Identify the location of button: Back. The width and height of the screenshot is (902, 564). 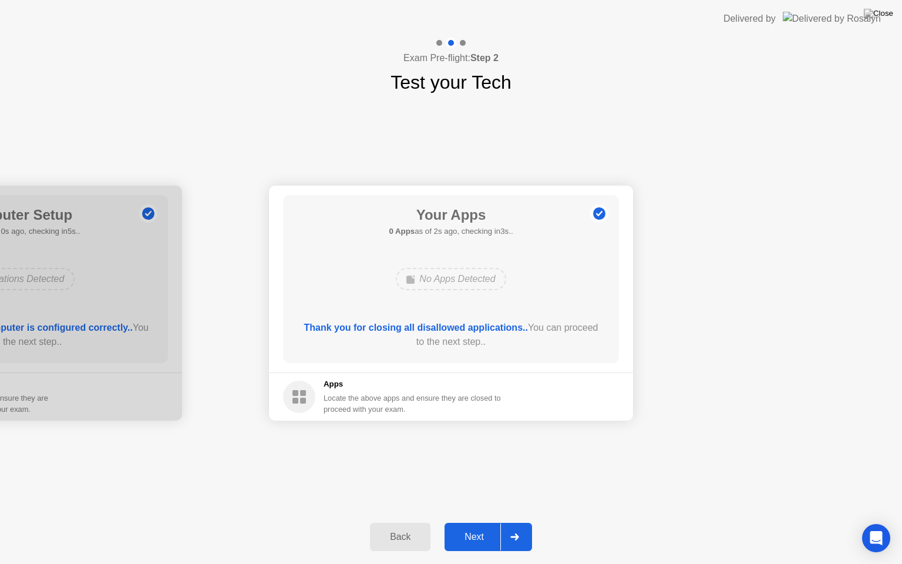
(400, 537).